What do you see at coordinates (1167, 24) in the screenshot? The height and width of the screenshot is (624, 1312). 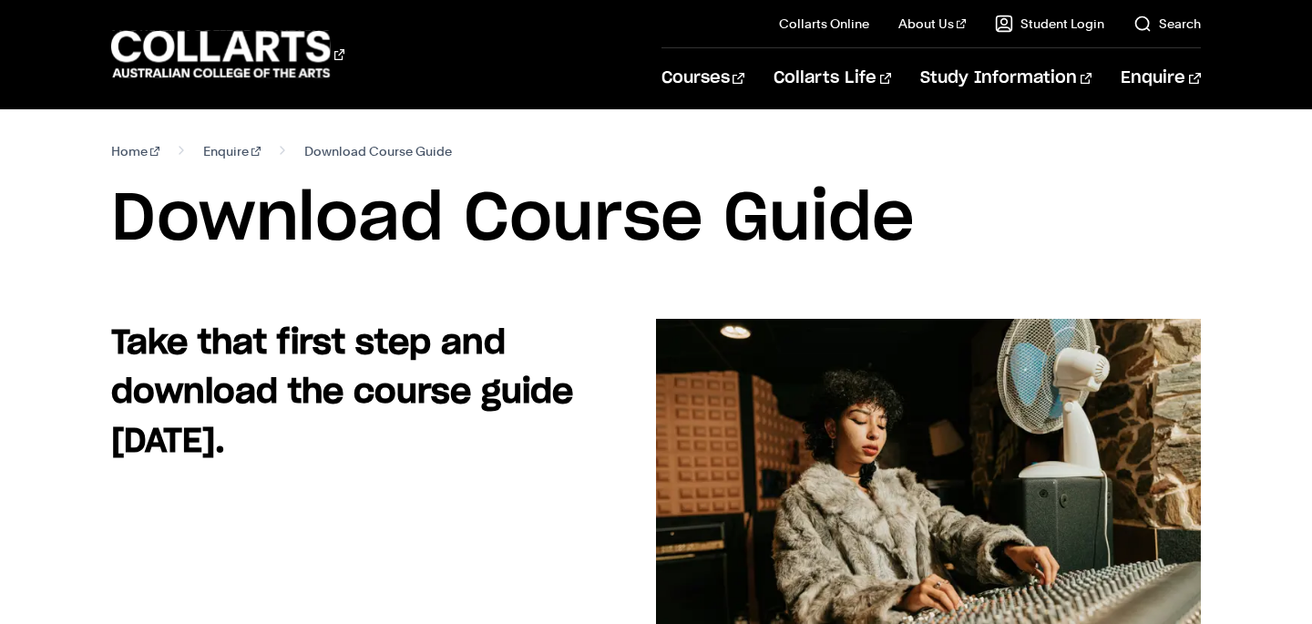 I see `a: Search` at bounding box center [1167, 24].